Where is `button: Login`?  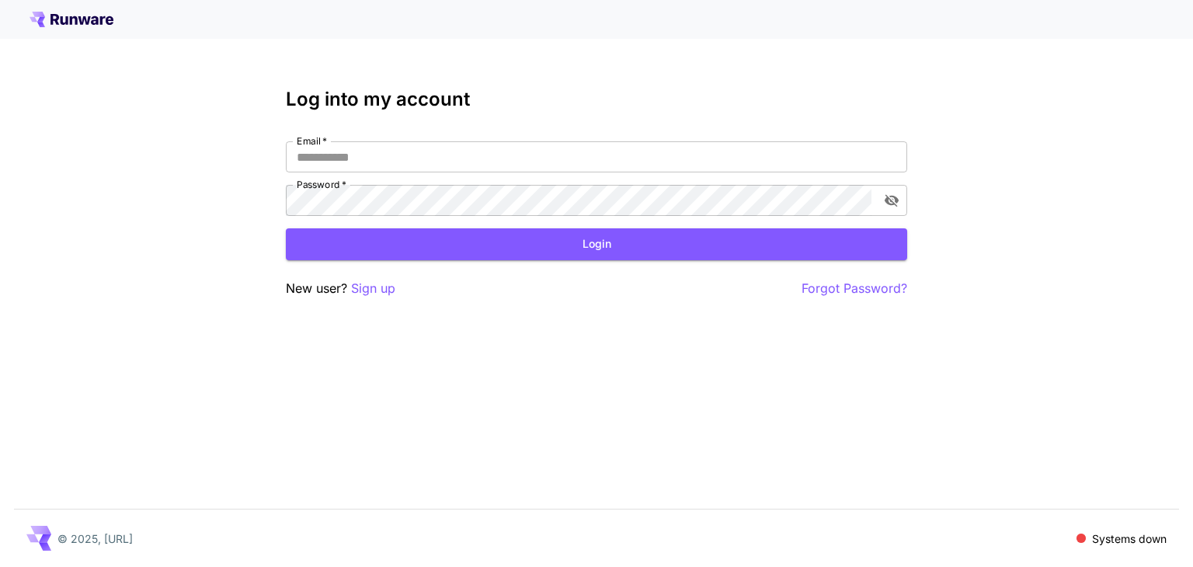
button: Login is located at coordinates (597, 244).